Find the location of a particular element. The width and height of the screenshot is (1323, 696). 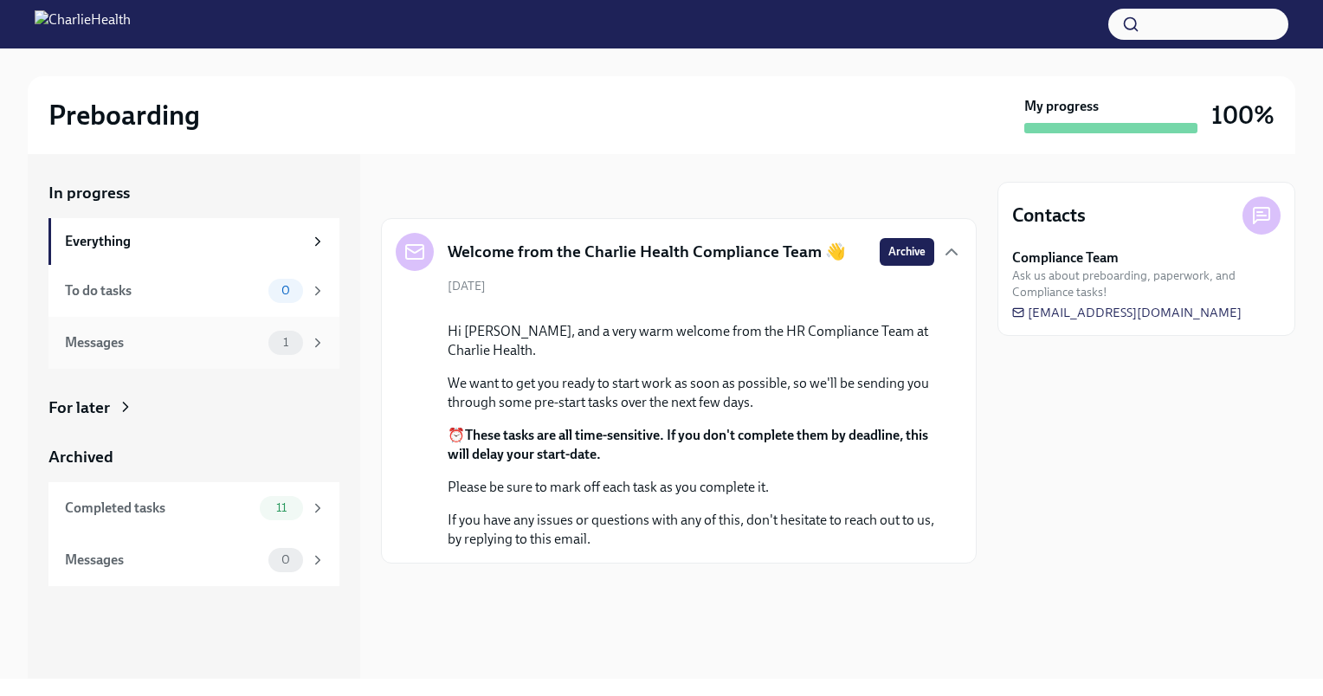

p: Please be sure to mark off each task as you complete it. is located at coordinates (691, 488).